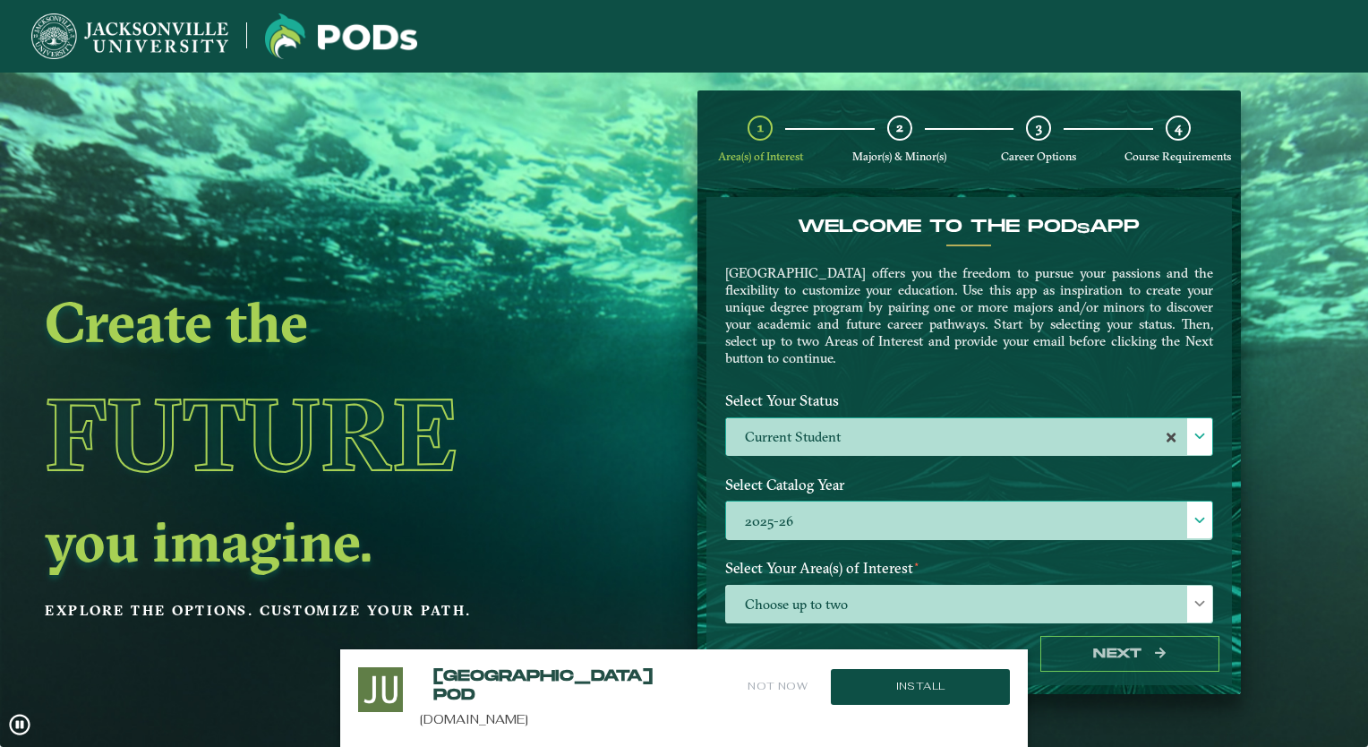  What do you see at coordinates (760, 127) in the screenshot?
I see `span: 1` at bounding box center [760, 127].